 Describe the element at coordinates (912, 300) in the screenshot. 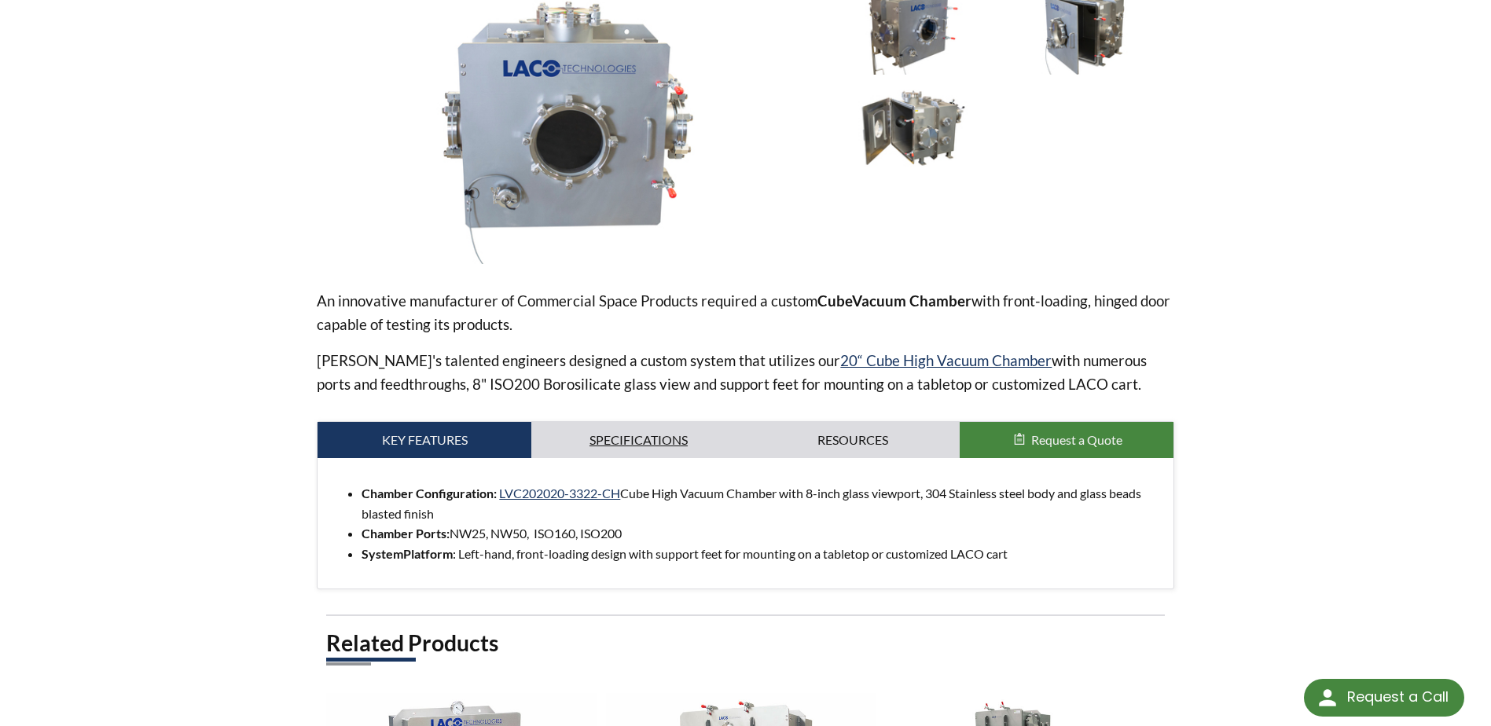

I see `strong: Vacuum Chamber` at that location.